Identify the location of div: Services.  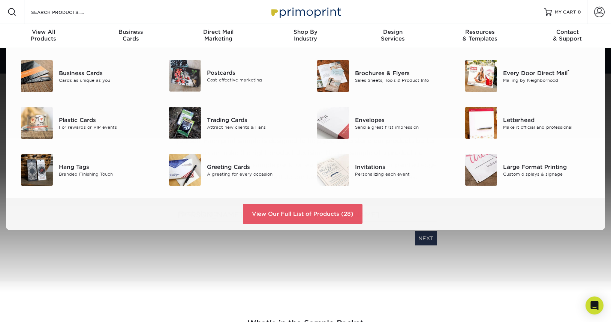
(393, 35).